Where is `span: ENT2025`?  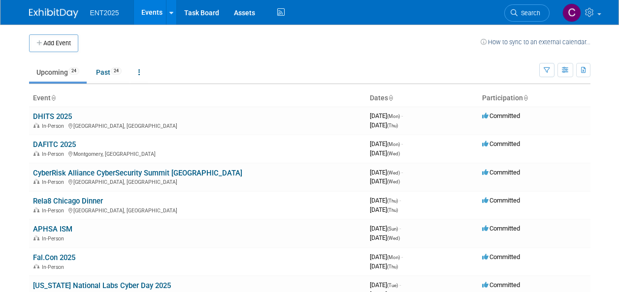
span: ENT2025 is located at coordinates (104, 13).